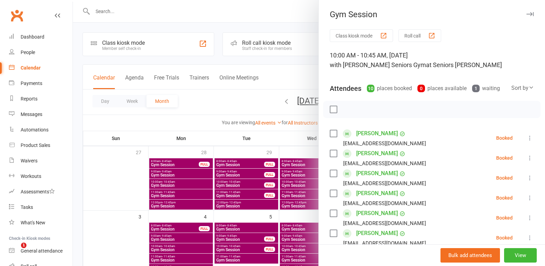  Describe the element at coordinates (41, 68) in the screenshot. I see `a: Calendar` at that location.